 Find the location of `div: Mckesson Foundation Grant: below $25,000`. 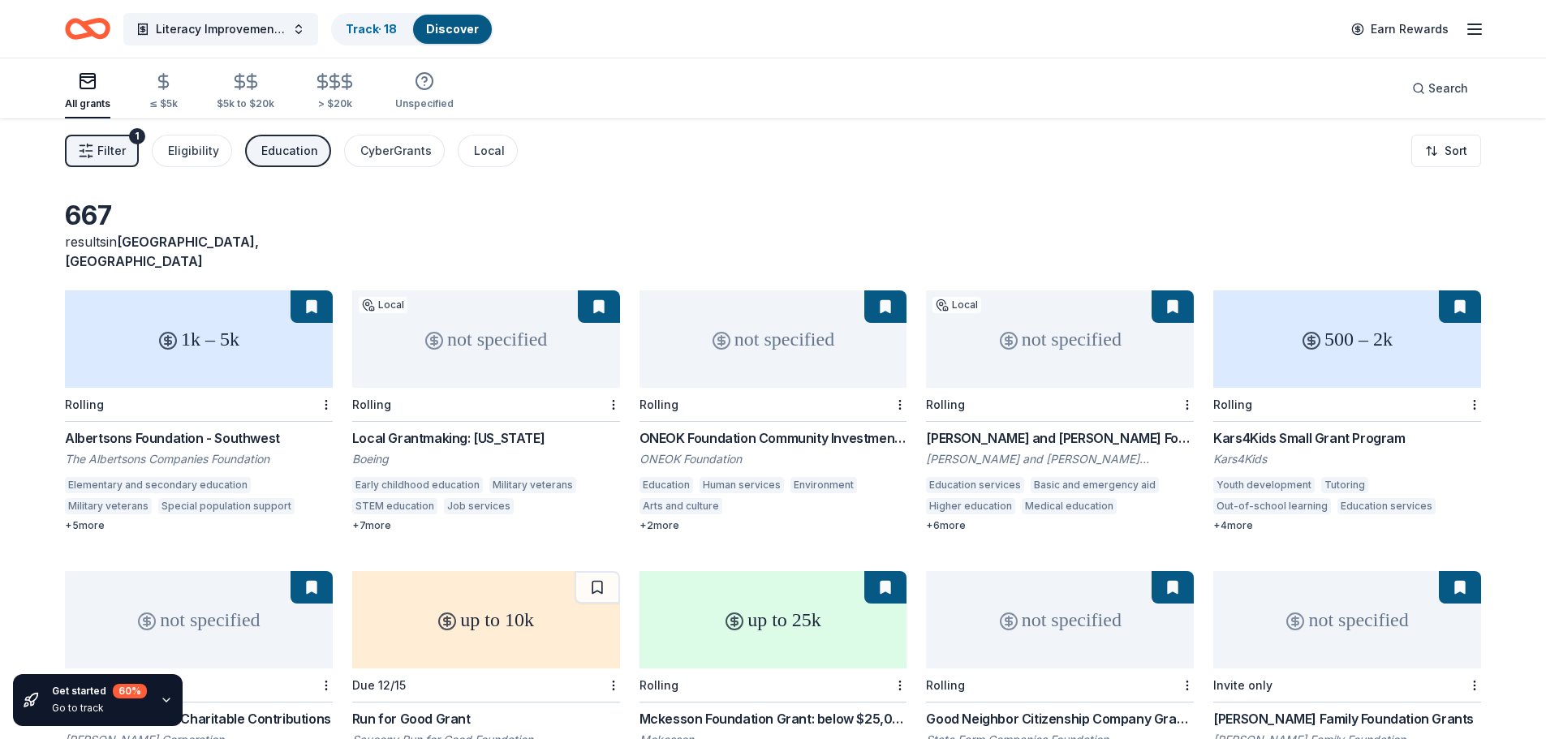

div: Mckesson Foundation Grant: below $25,000 is located at coordinates (773, 719).